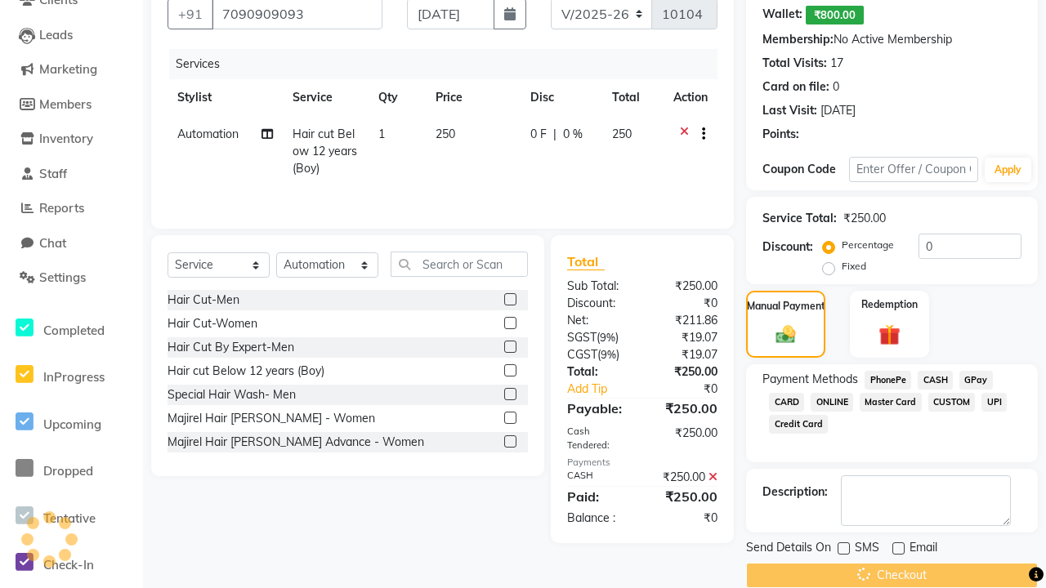  Describe the element at coordinates (794, 63) in the screenshot. I see `div: Total Visits:` at that location.